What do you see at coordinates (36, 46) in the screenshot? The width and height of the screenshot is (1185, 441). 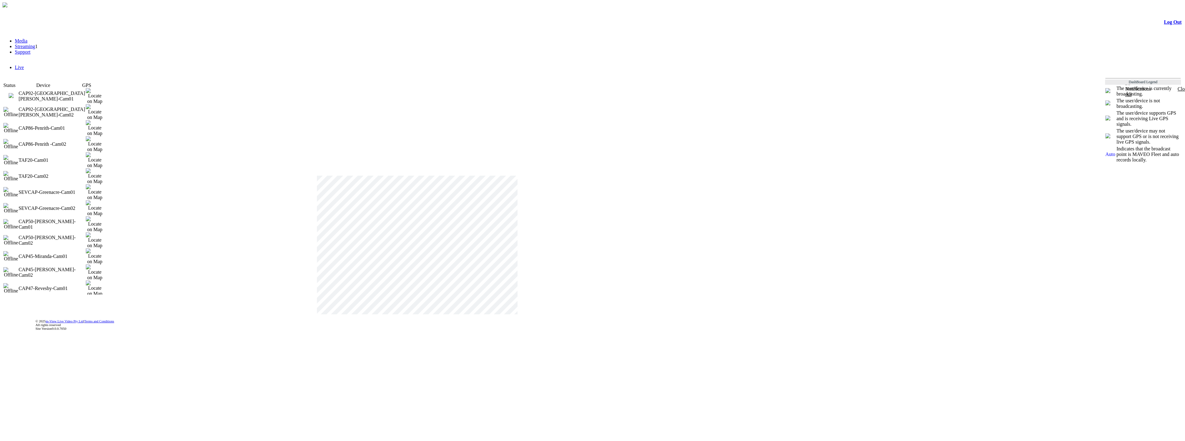 I see `span: 1` at bounding box center [36, 46].